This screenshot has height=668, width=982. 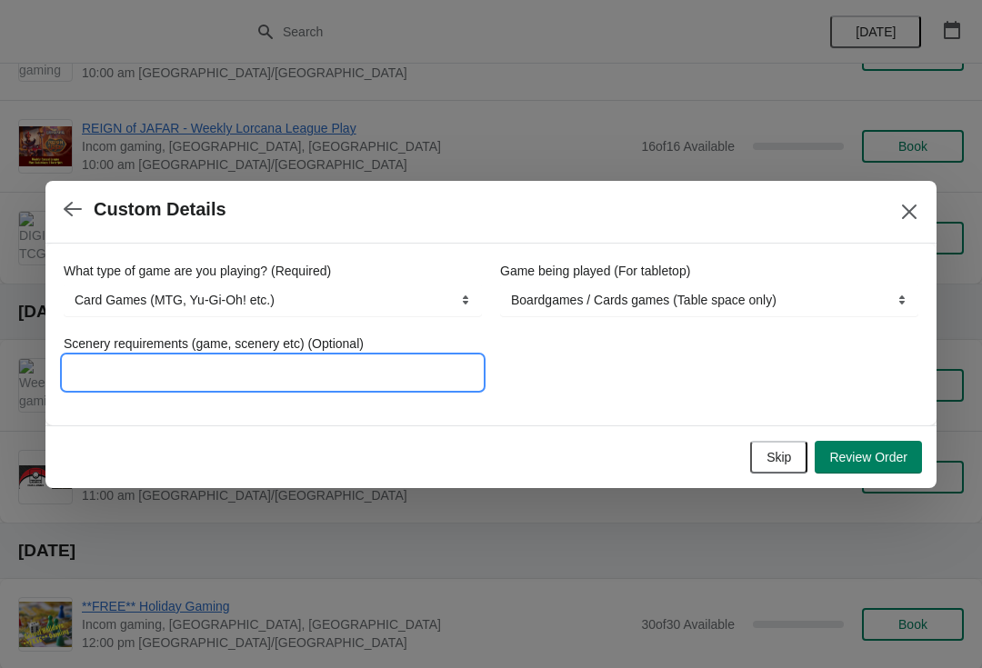 I want to click on button: Skip, so click(x=778, y=457).